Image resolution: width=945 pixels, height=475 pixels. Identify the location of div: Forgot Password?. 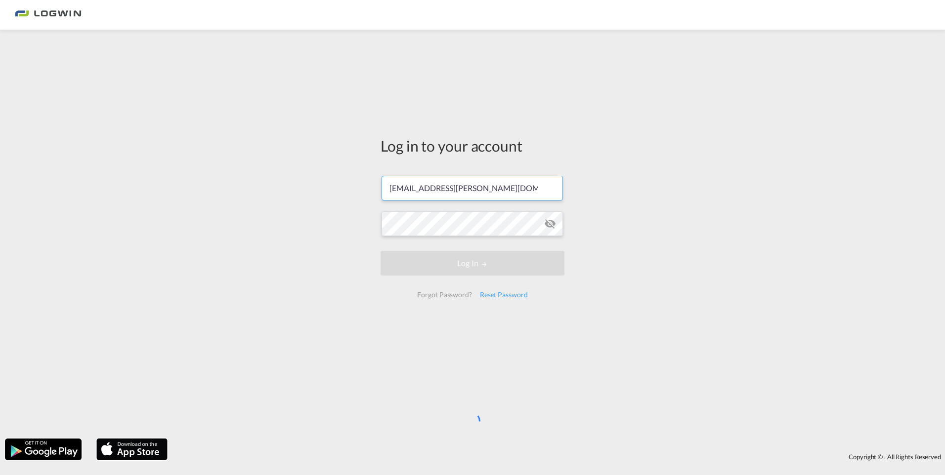
(444, 295).